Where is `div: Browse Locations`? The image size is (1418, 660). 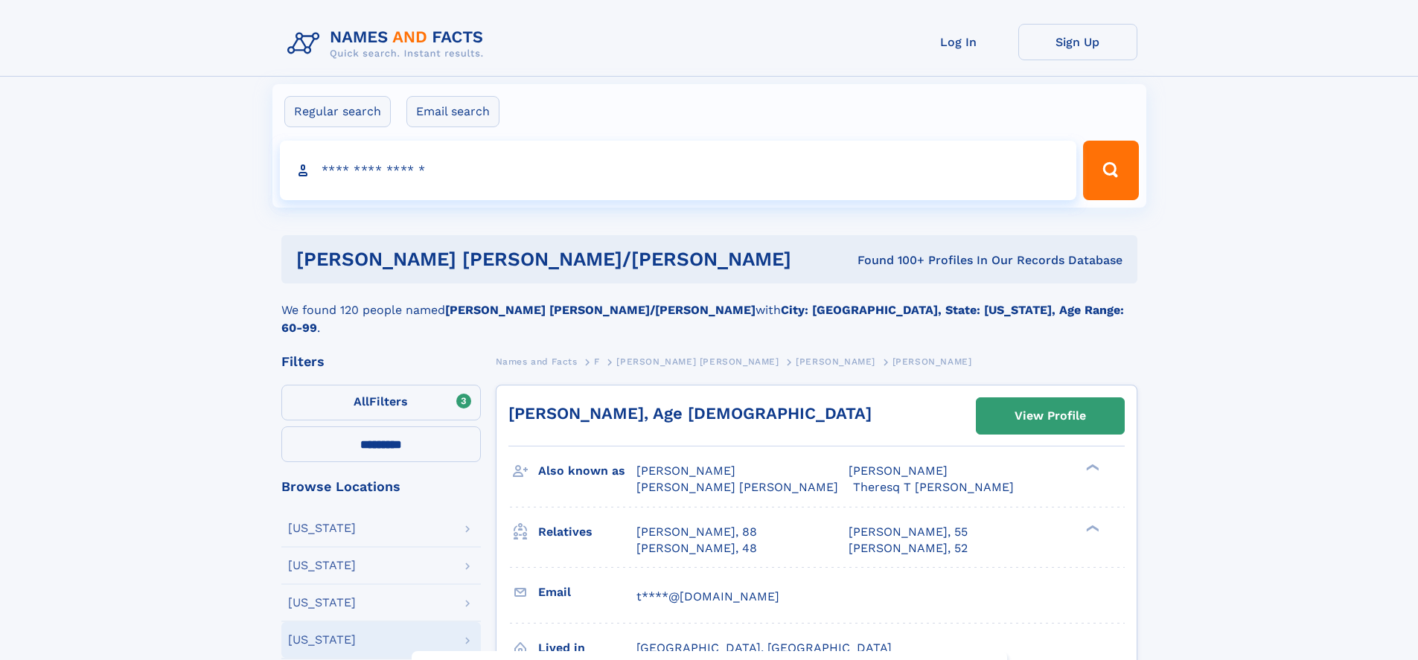 div: Browse Locations is located at coordinates (381, 487).